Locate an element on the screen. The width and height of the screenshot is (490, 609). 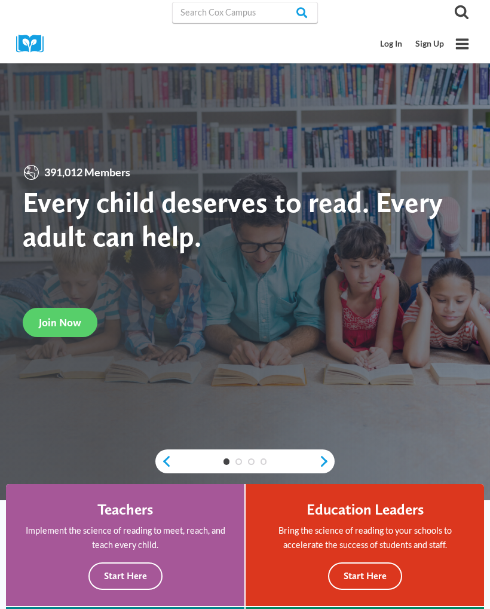
a: 2 is located at coordinates (238, 461).